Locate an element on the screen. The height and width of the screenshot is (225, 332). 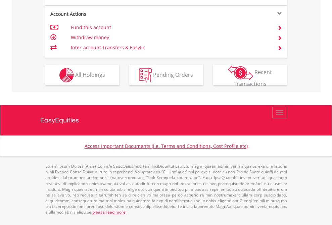
a: please read more: is located at coordinates (110, 212).